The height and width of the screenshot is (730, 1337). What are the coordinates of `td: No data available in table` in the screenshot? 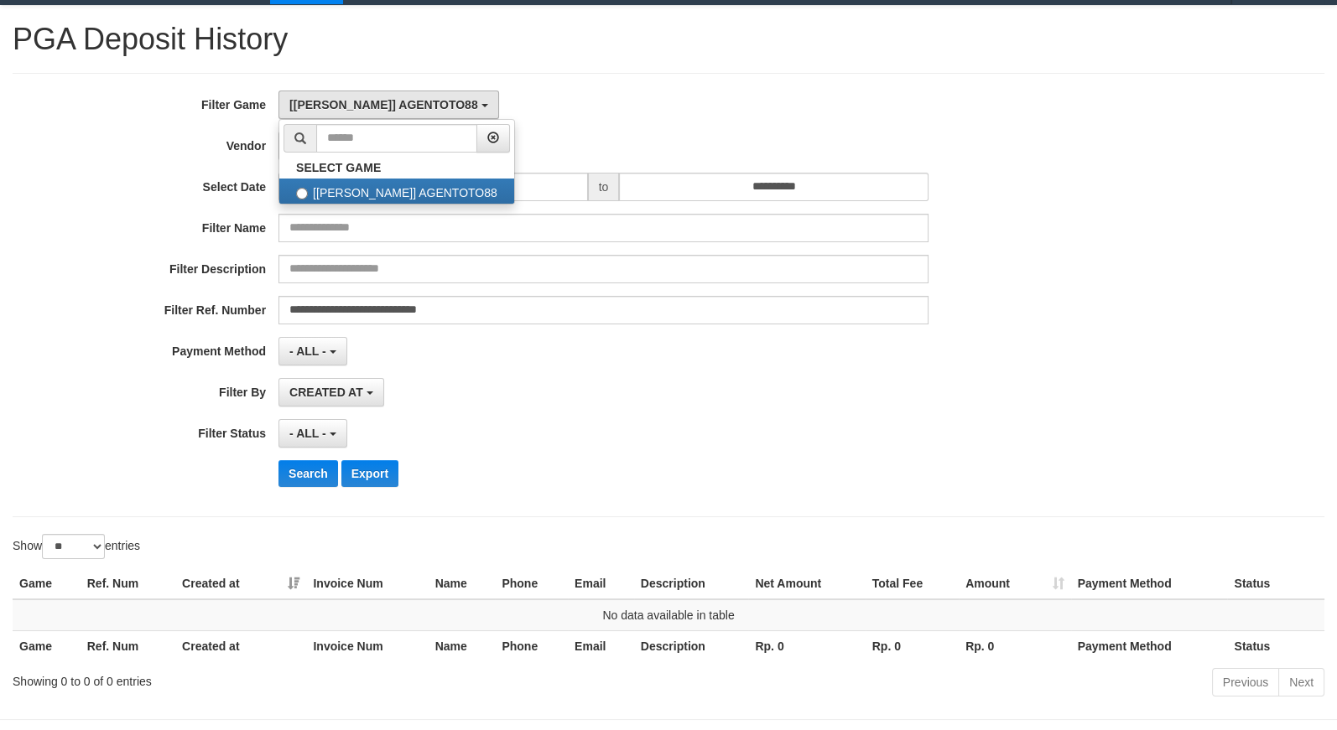 It's located at (668, 616).